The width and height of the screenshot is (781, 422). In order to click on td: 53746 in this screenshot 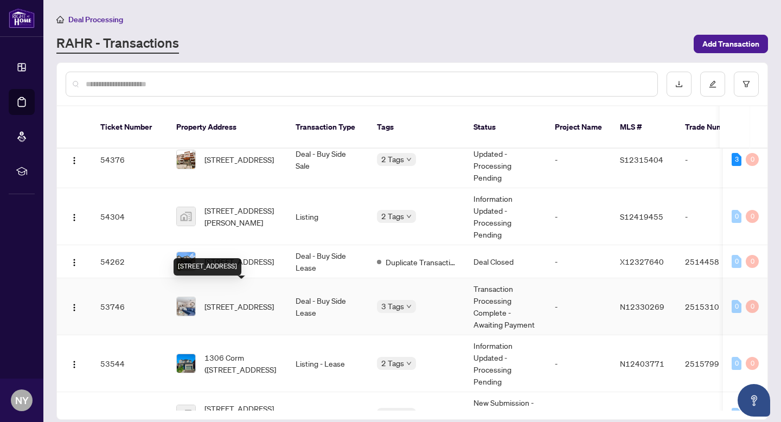, I will do `click(130, 306)`.